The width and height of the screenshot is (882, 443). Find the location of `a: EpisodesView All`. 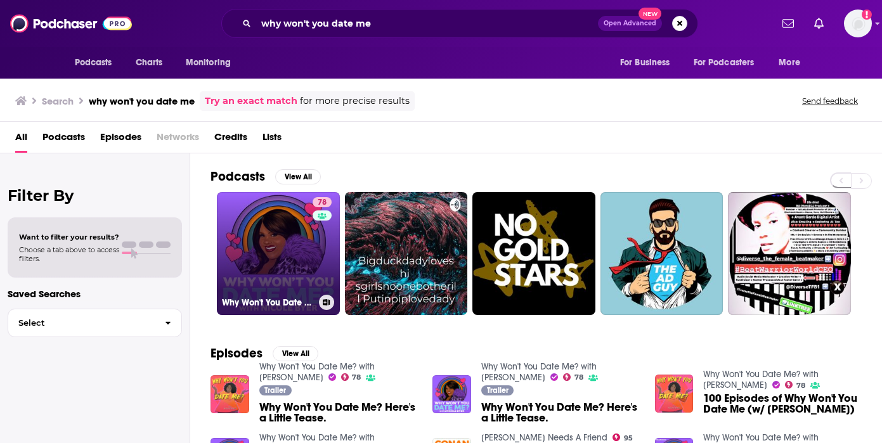

a: EpisodesView All is located at coordinates (264, 353).